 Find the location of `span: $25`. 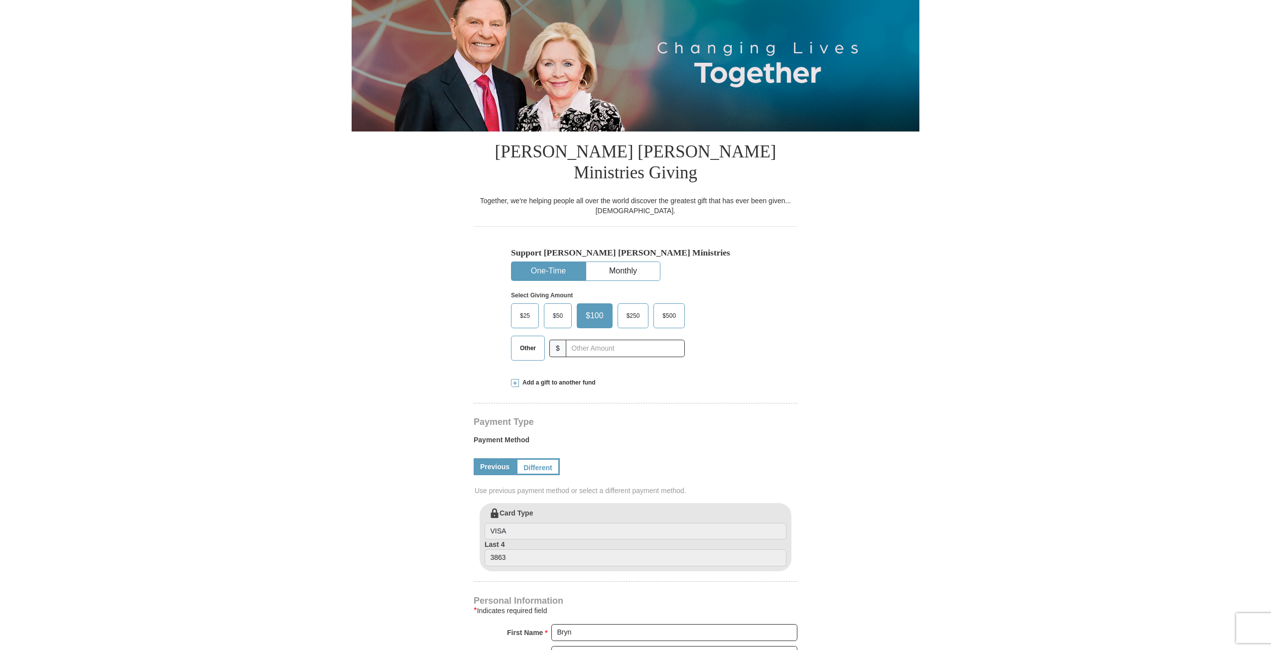

span: $25 is located at coordinates (525, 316).